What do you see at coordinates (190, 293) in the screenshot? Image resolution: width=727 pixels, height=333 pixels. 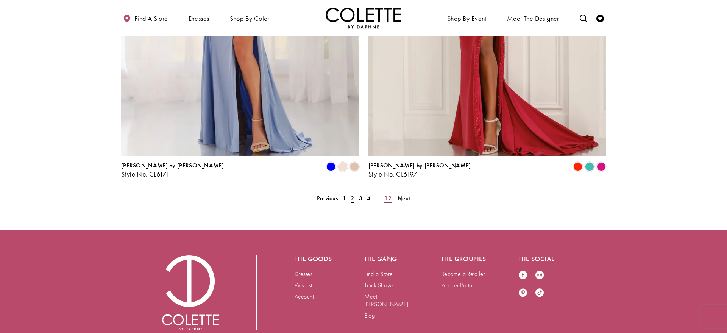 I see `a: Visit Colette by Daphne Homepage` at bounding box center [190, 293].